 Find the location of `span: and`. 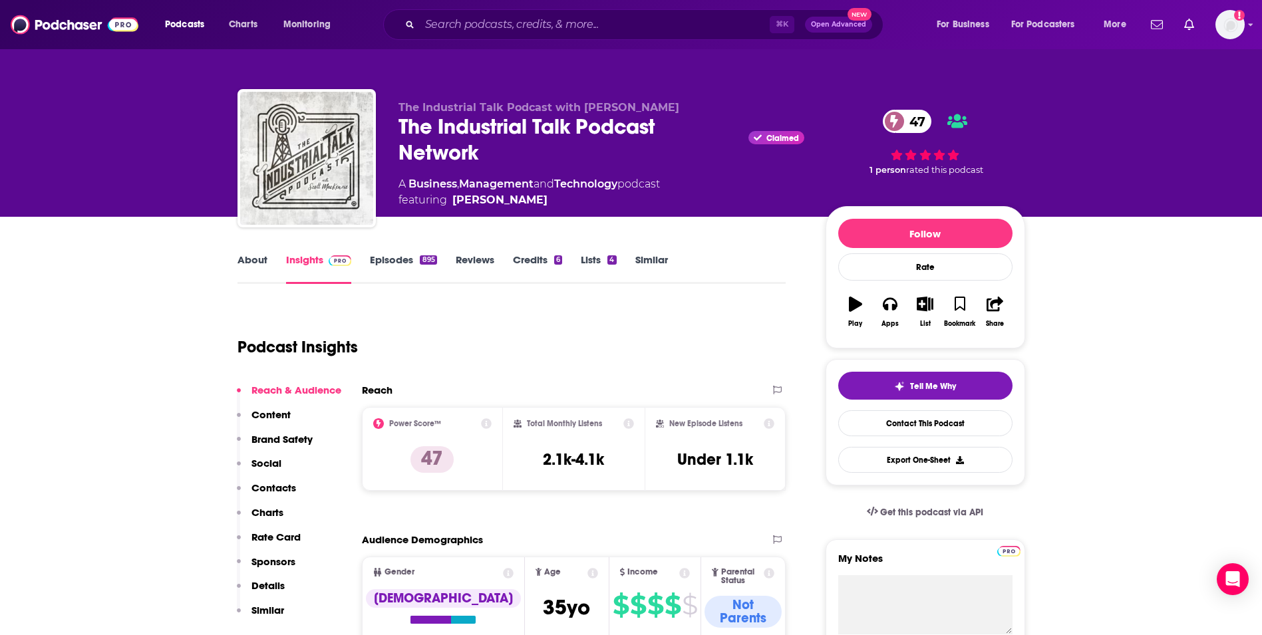

span: and is located at coordinates (544, 184).